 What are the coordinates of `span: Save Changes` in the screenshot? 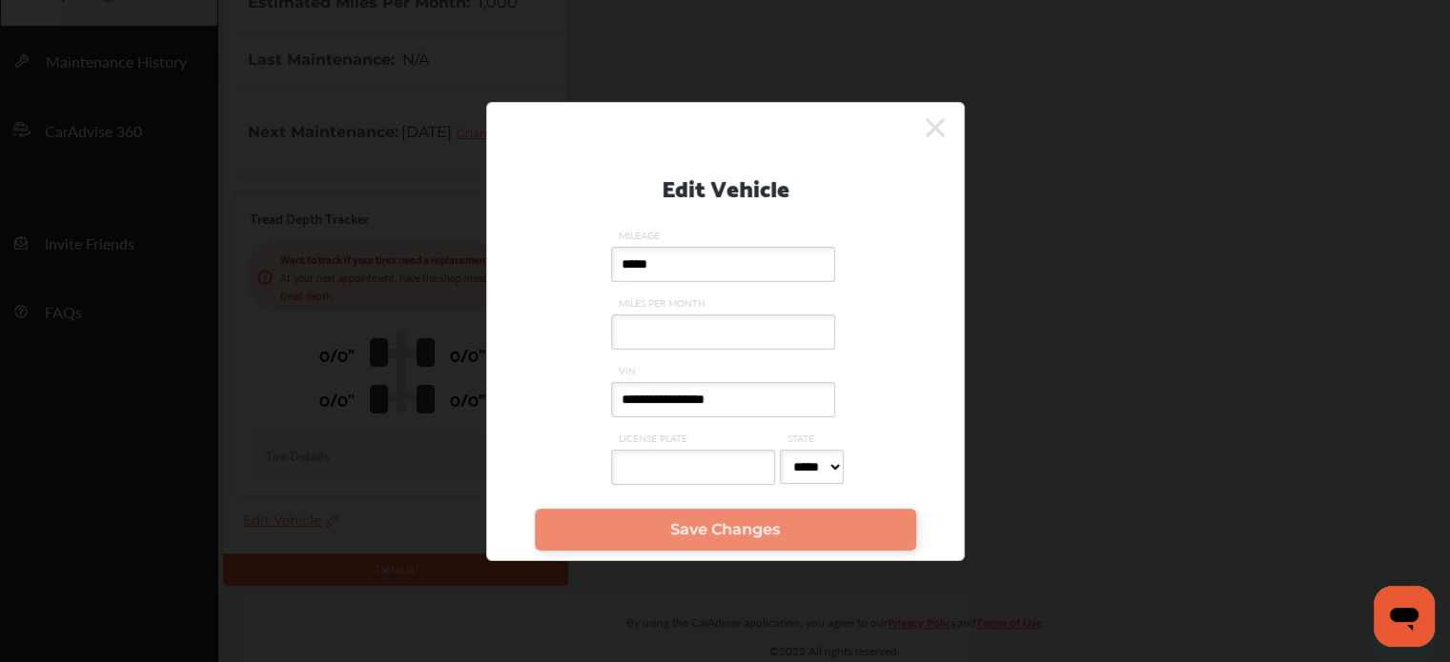 It's located at (724, 529).